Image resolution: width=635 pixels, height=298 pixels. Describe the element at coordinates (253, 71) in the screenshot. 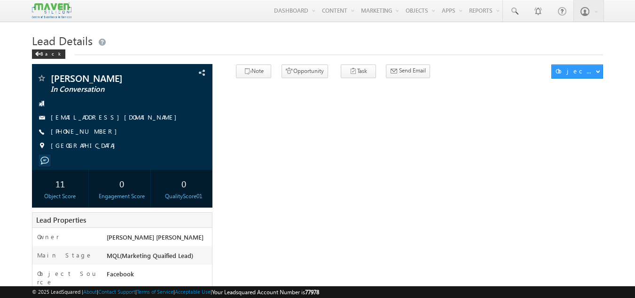

I see `button: Note` at that location.